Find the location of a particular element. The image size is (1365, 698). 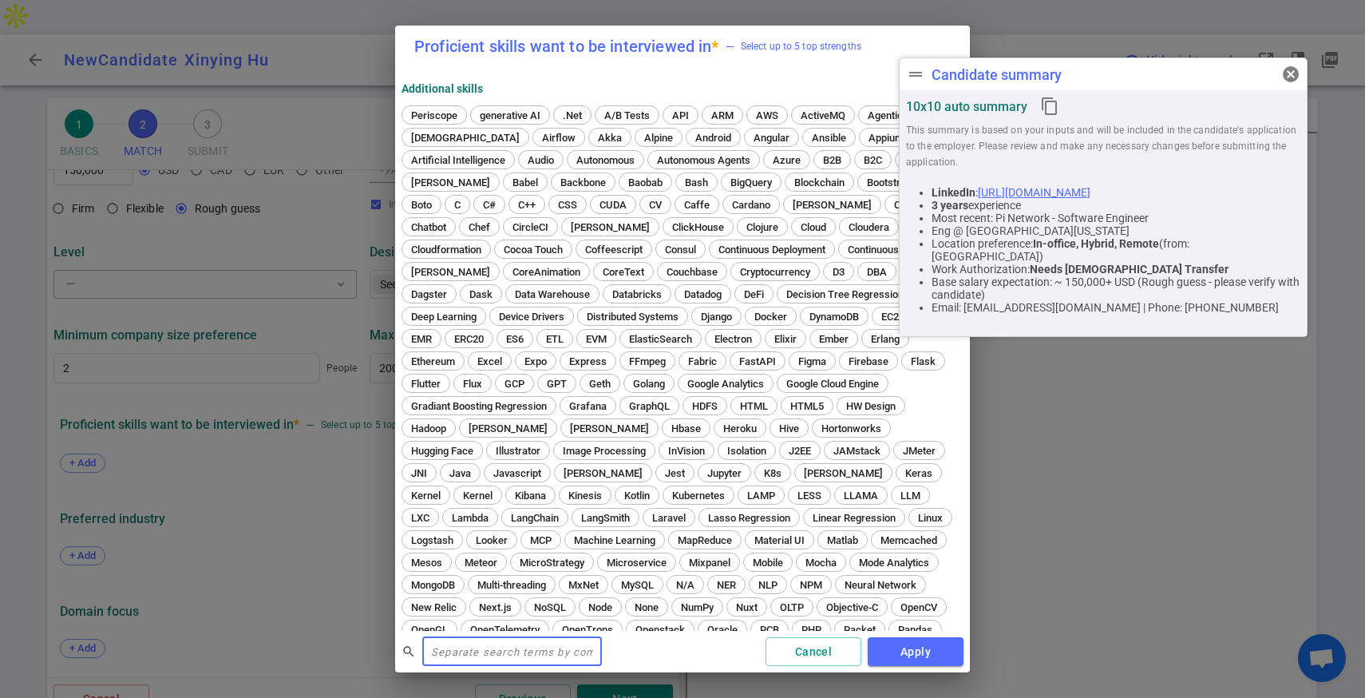

span: ARM is located at coordinates (723, 115).